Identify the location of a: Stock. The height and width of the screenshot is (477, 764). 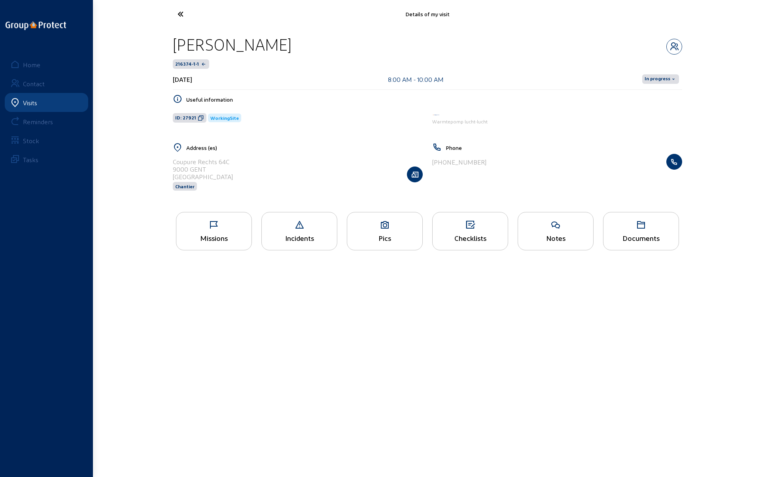
(46, 140).